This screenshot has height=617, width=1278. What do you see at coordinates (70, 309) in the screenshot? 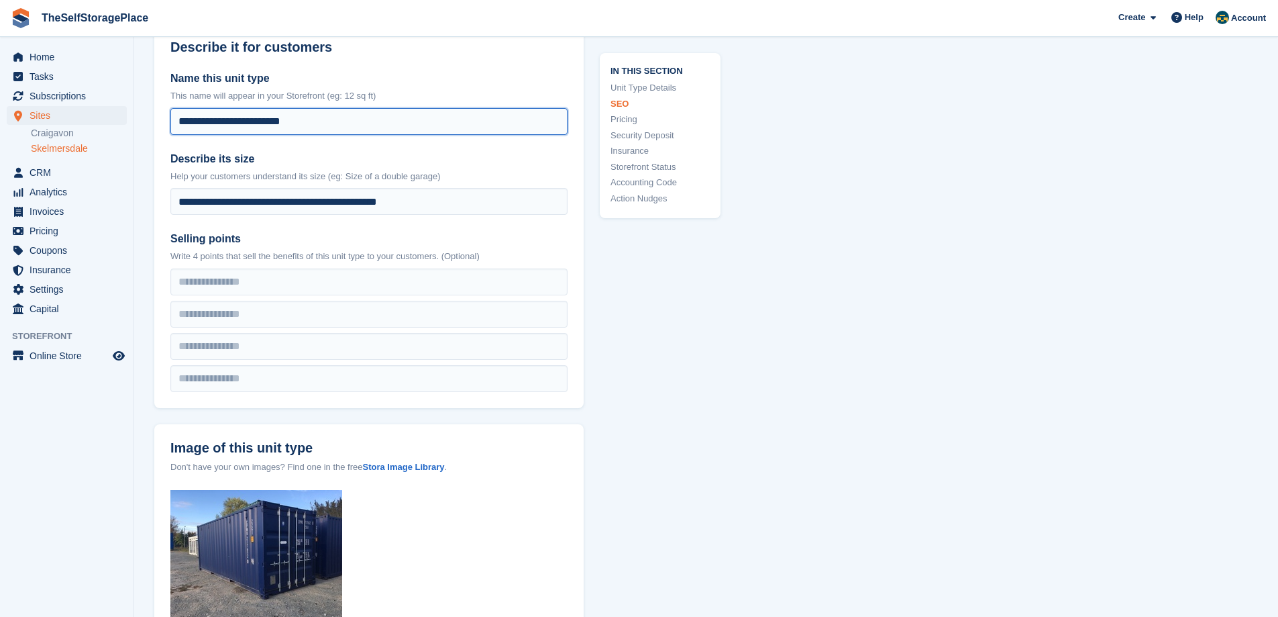
I see `span: Capital` at bounding box center [70, 309].